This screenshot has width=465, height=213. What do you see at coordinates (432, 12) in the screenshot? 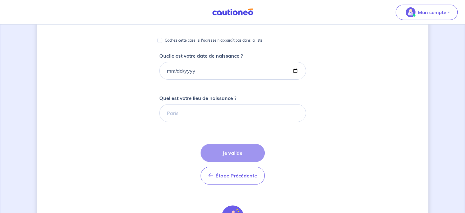
I see `p: Mon compte` at bounding box center [432, 12].